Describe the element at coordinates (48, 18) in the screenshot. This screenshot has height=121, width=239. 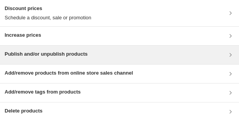
I see `p: Schedule a discount, sale or promotion` at that location.